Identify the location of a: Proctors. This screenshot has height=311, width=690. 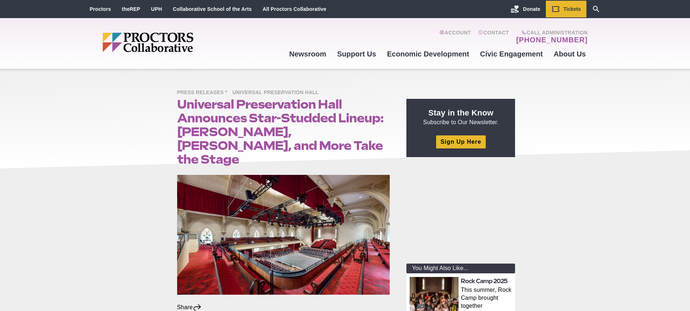
(100, 9).